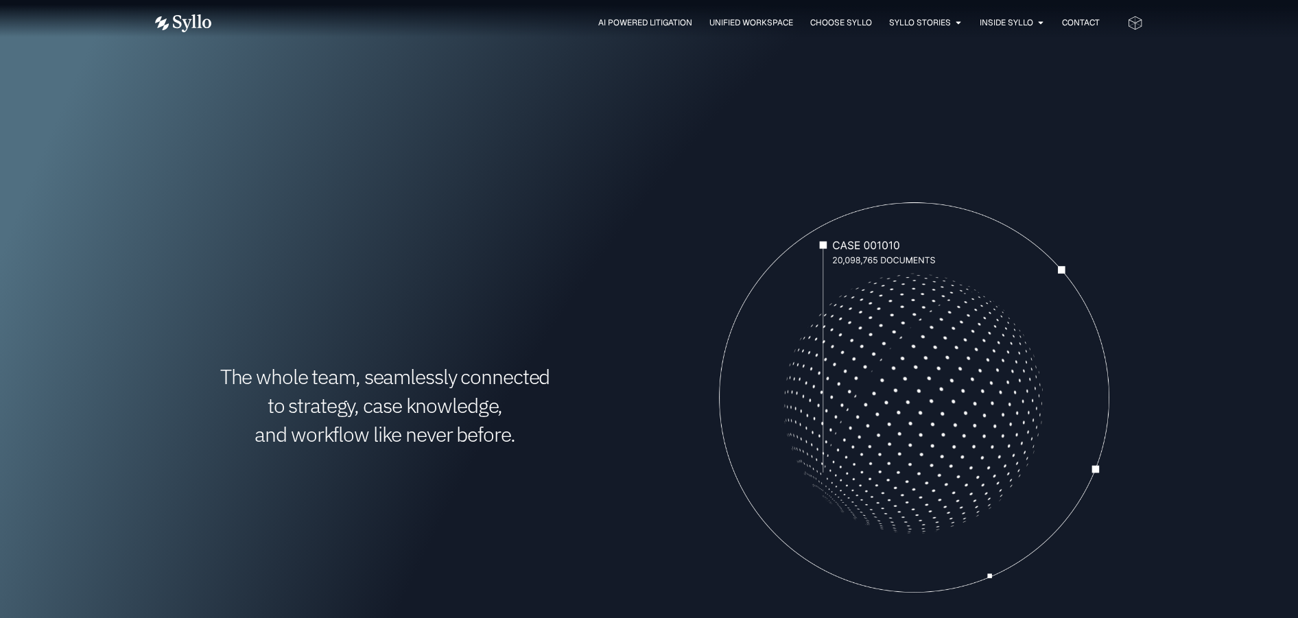 The image size is (1298, 618). What do you see at coordinates (1007, 23) in the screenshot?
I see `span: Inside Syllo` at bounding box center [1007, 23].